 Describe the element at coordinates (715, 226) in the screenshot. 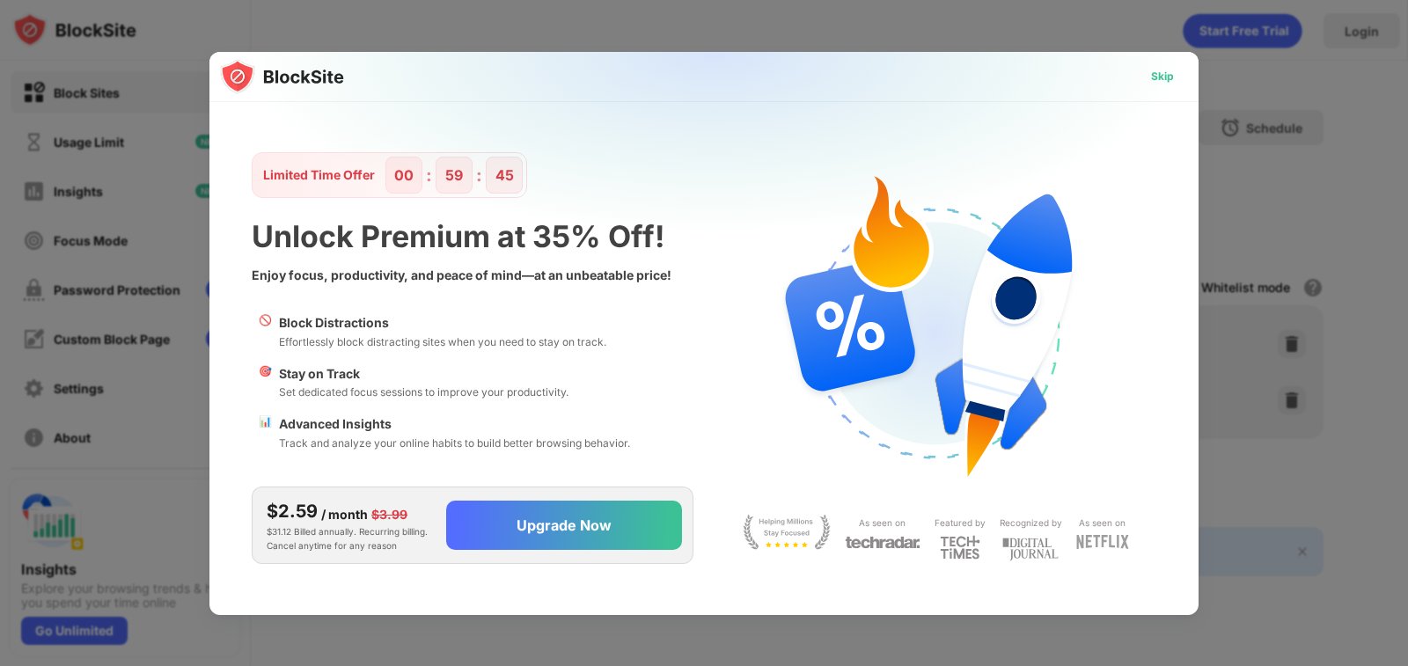

I see `img: gradient.svg` at that location.